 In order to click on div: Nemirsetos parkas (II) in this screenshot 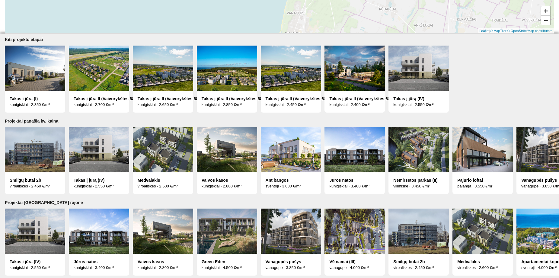, I will do `click(418, 180)`.